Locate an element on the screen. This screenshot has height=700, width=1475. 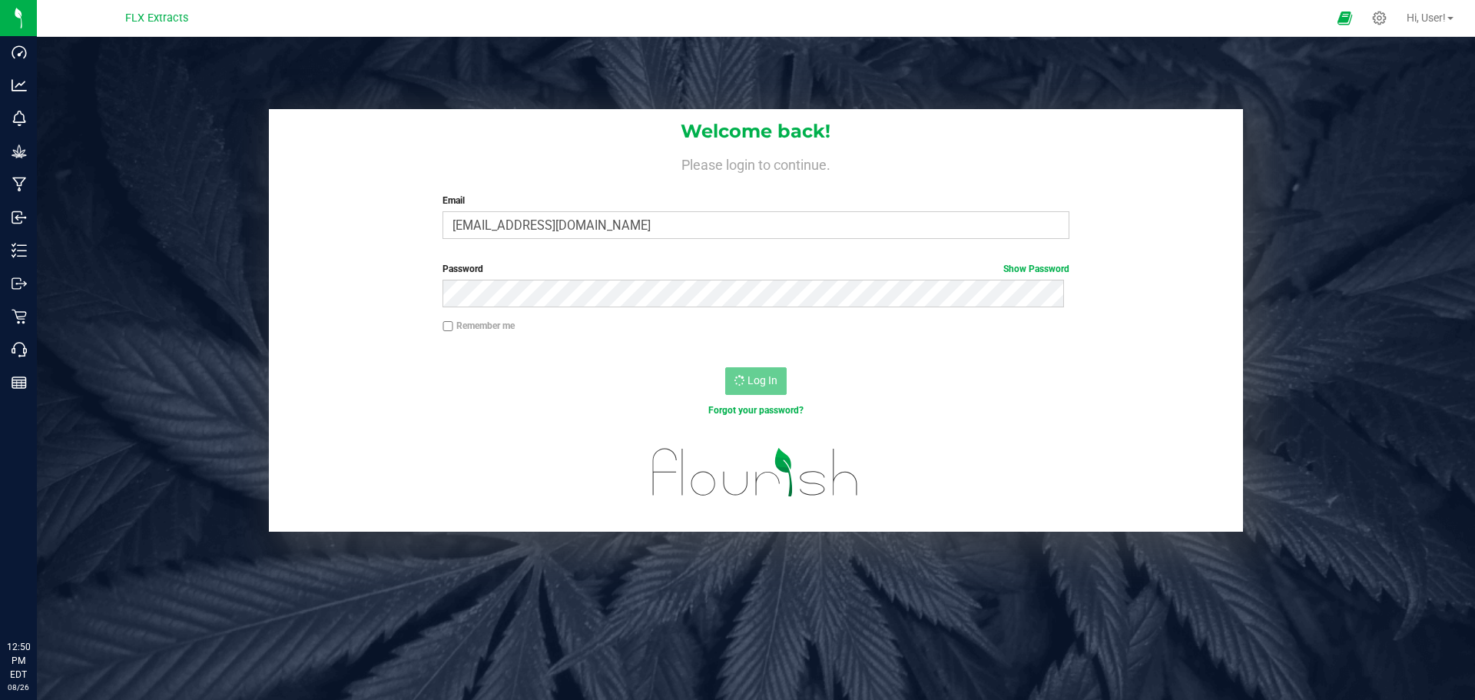
inline-svg: Grow is located at coordinates (19, 151).